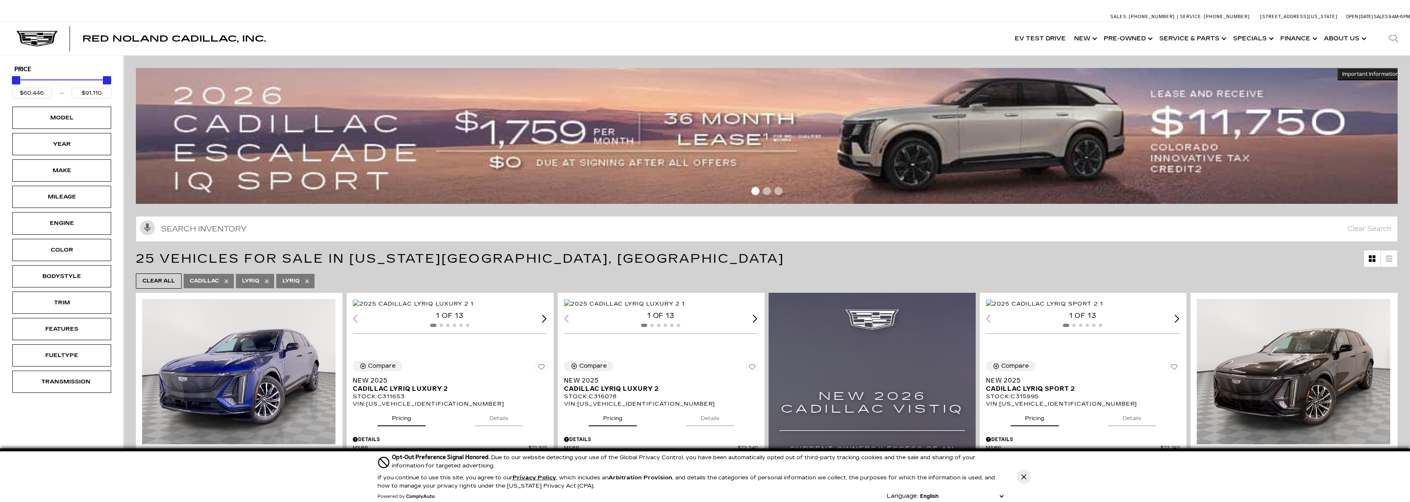 This screenshot has height=502, width=1410. I want to click on span: Cadillac LYRIQ Luxury 2, so click(658, 388).